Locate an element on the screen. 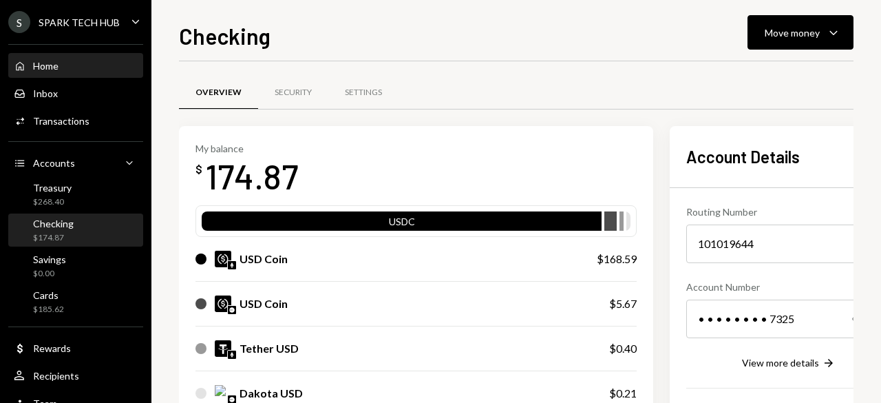 The height and width of the screenshot is (403, 881). div: Rewards is located at coordinates (52, 348).